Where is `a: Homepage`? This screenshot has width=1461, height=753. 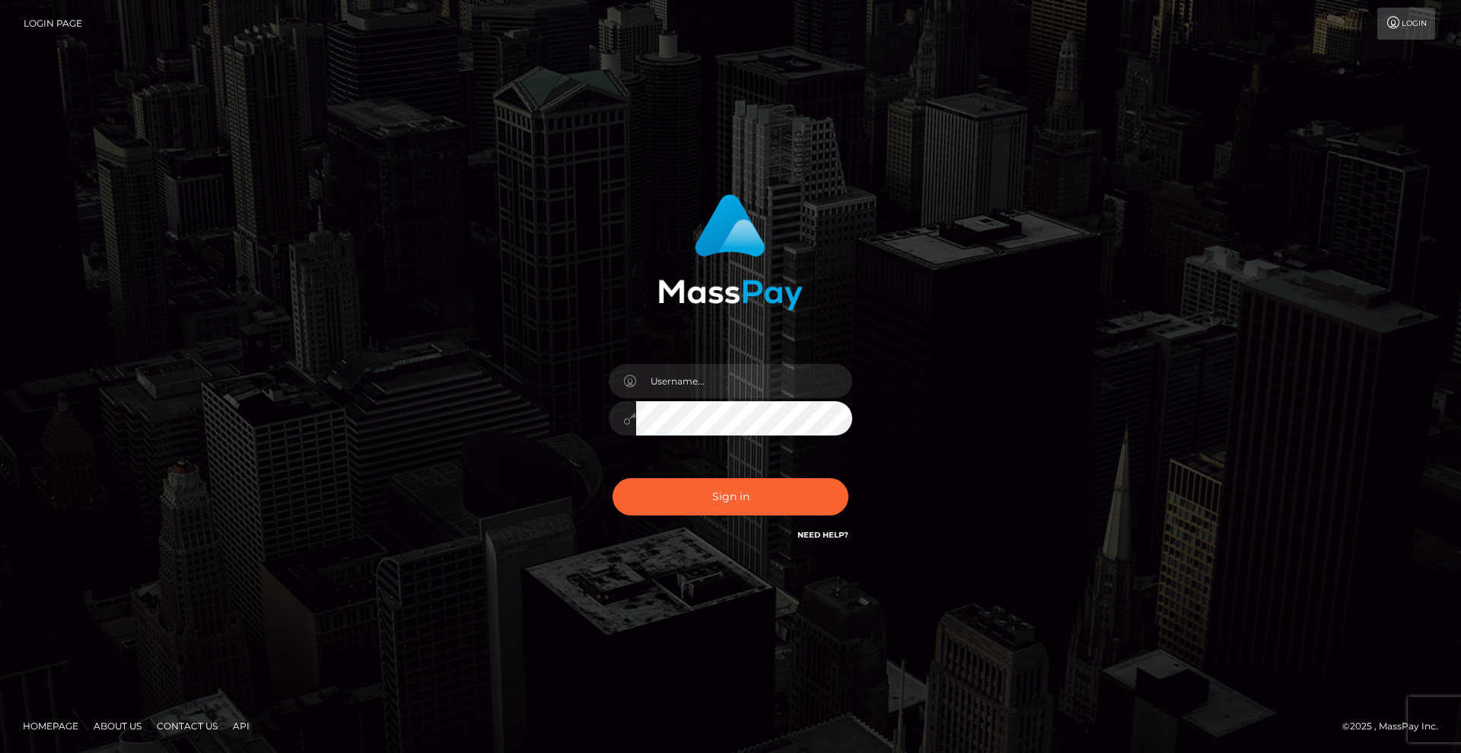 a: Homepage is located at coordinates (50, 725).